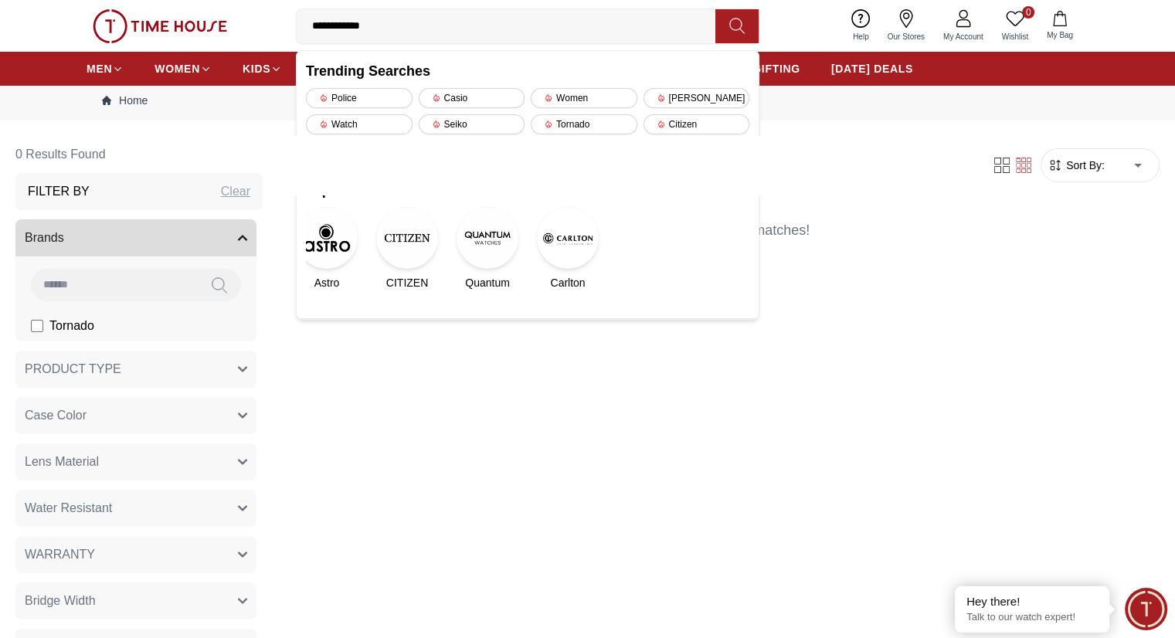 This screenshot has width=1175, height=638. What do you see at coordinates (777, 69) in the screenshot?
I see `a: GIFTING` at bounding box center [777, 69].